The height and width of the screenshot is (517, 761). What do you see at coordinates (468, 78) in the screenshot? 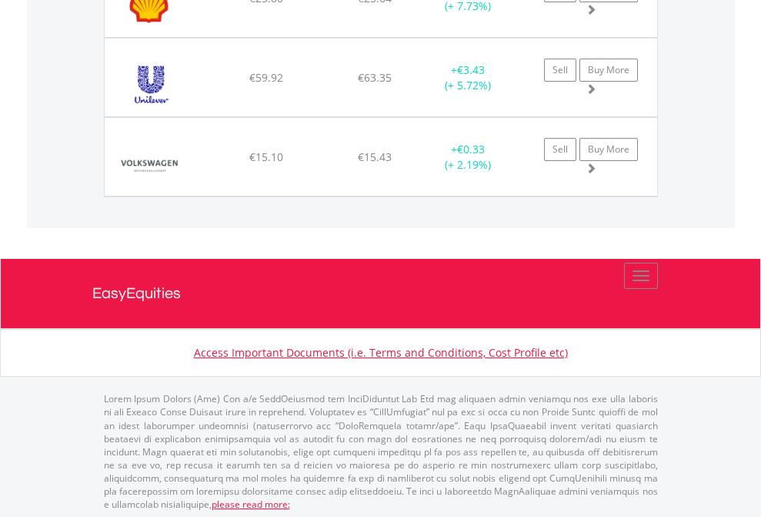
I see `div: + (+ 5.72%)` at bounding box center [468, 78].